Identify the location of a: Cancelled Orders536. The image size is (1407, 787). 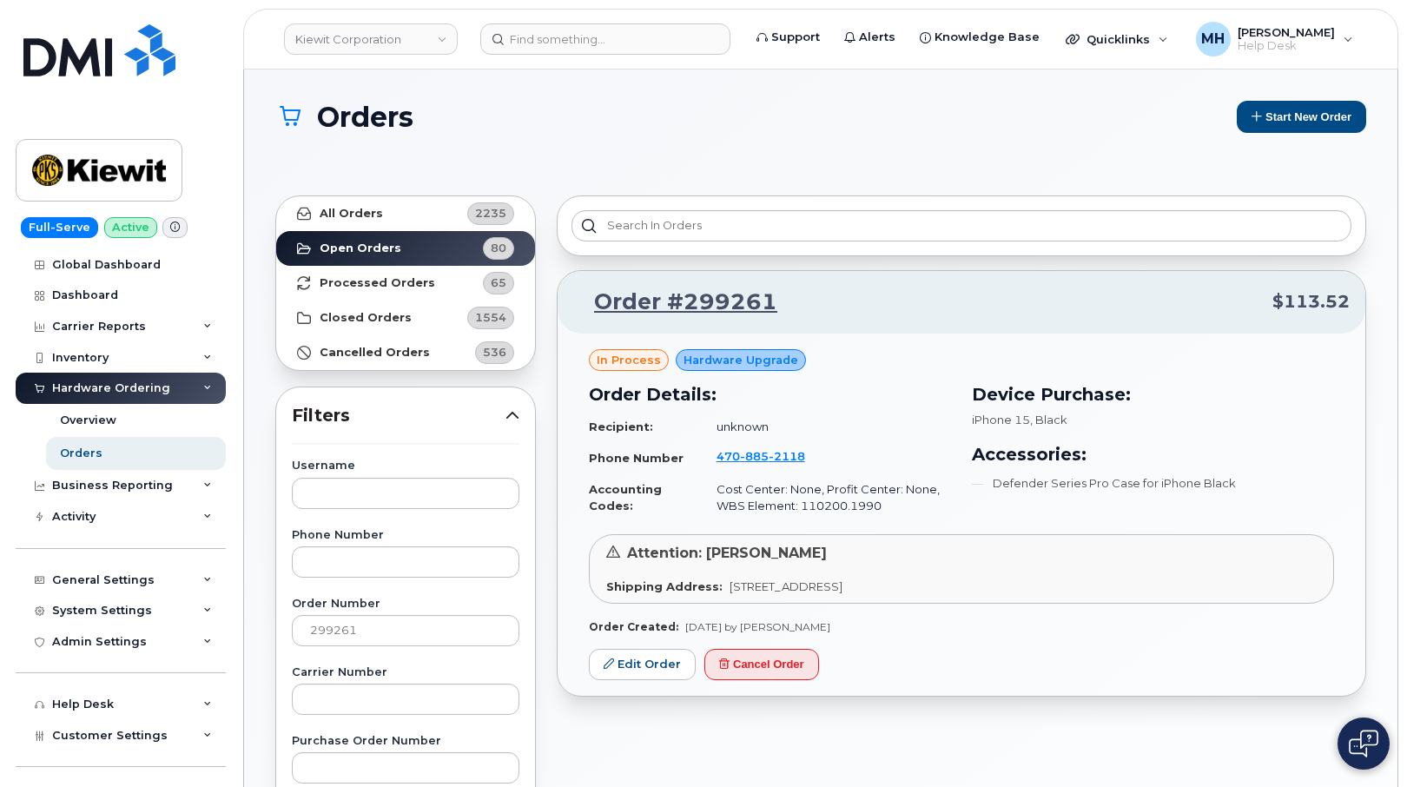
(406, 353).